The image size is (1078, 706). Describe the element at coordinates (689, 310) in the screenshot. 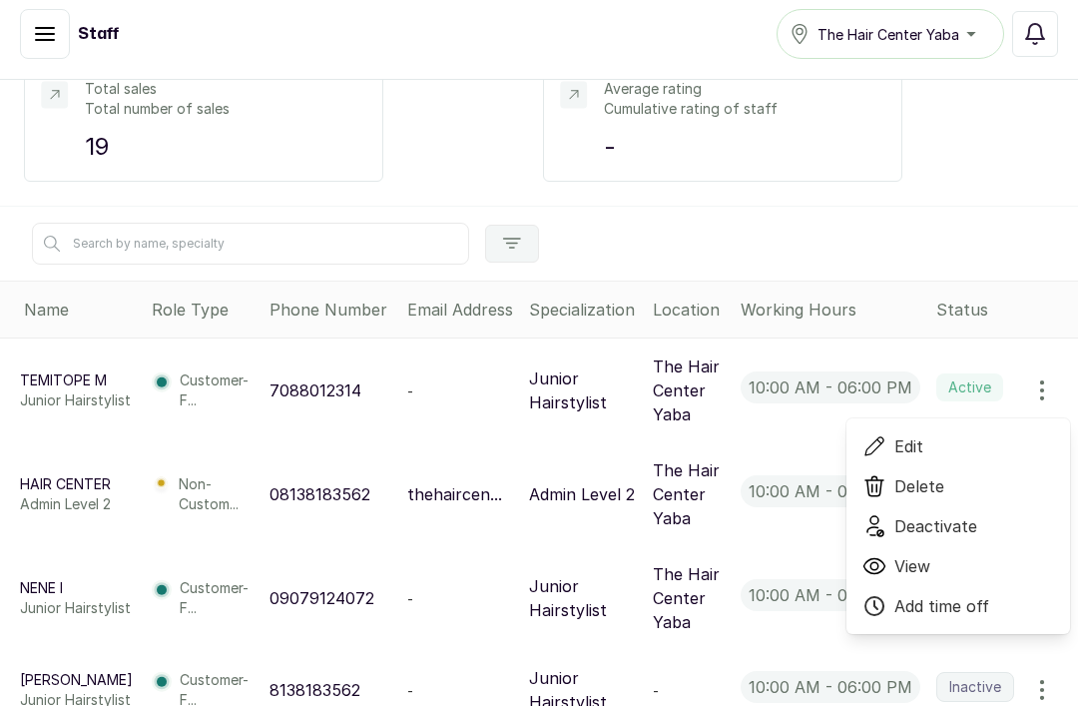

I see `div: Location` at that location.